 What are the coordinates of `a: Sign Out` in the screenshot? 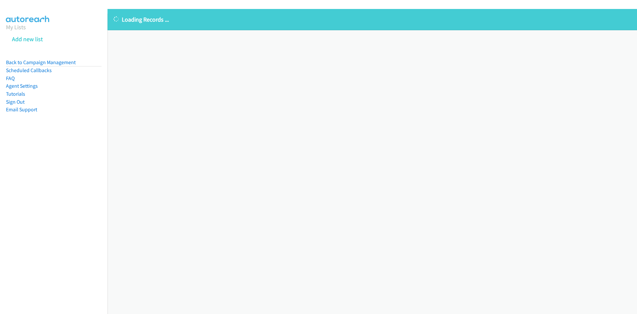 It's located at (15, 102).